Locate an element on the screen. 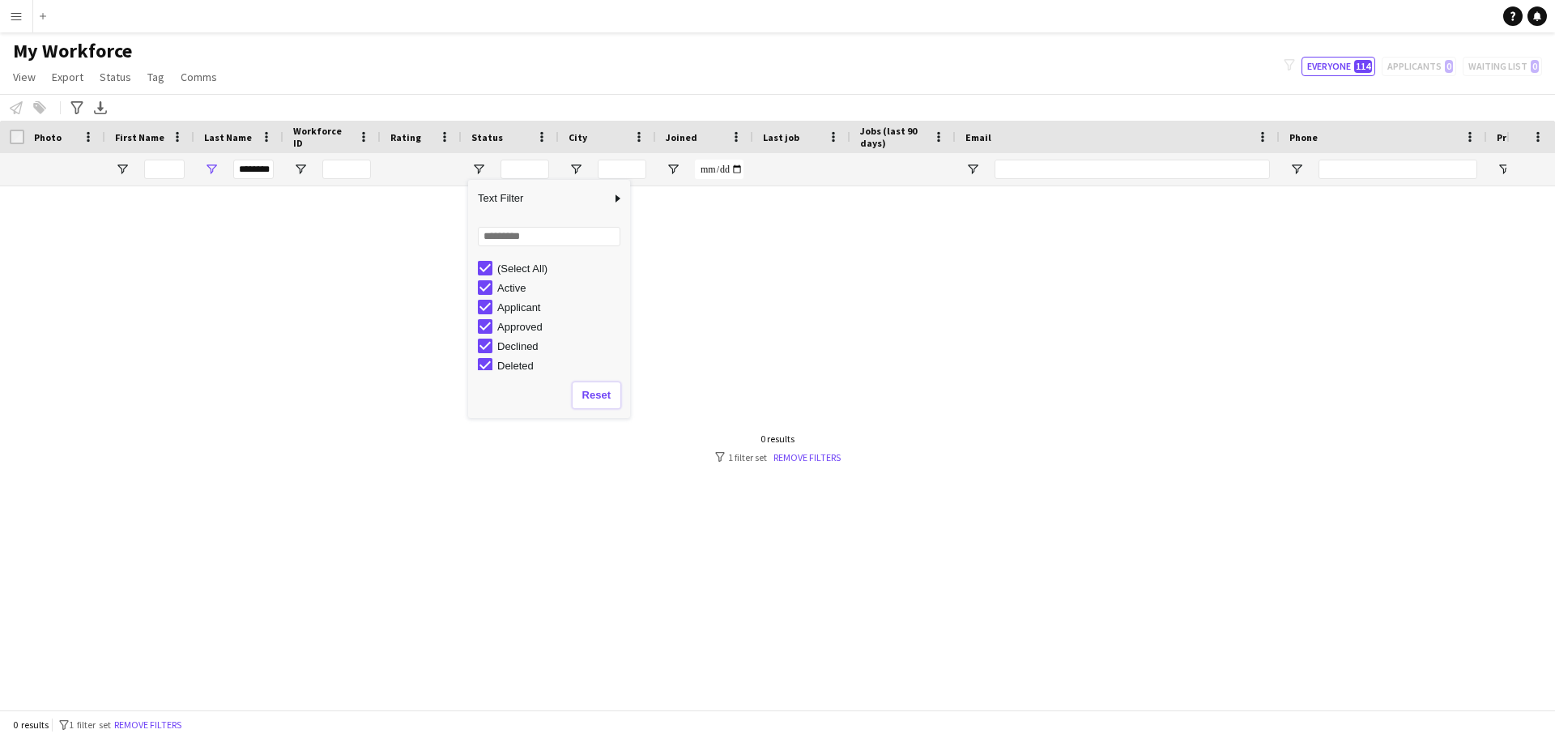 Image resolution: width=1555 pixels, height=738 pixels. div: (Select All) is located at coordinates (561, 268).